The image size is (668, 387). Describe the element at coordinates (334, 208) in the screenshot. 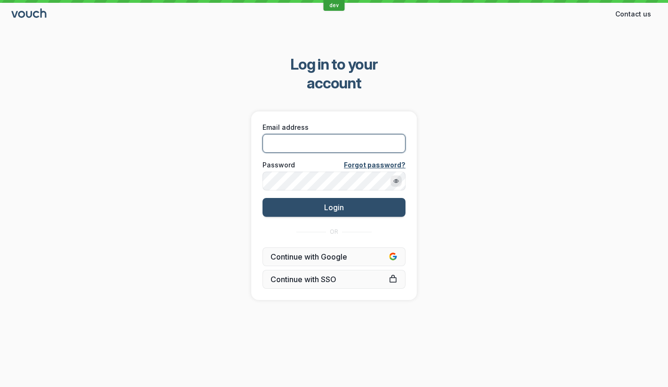

I see `button: Login` at that location.